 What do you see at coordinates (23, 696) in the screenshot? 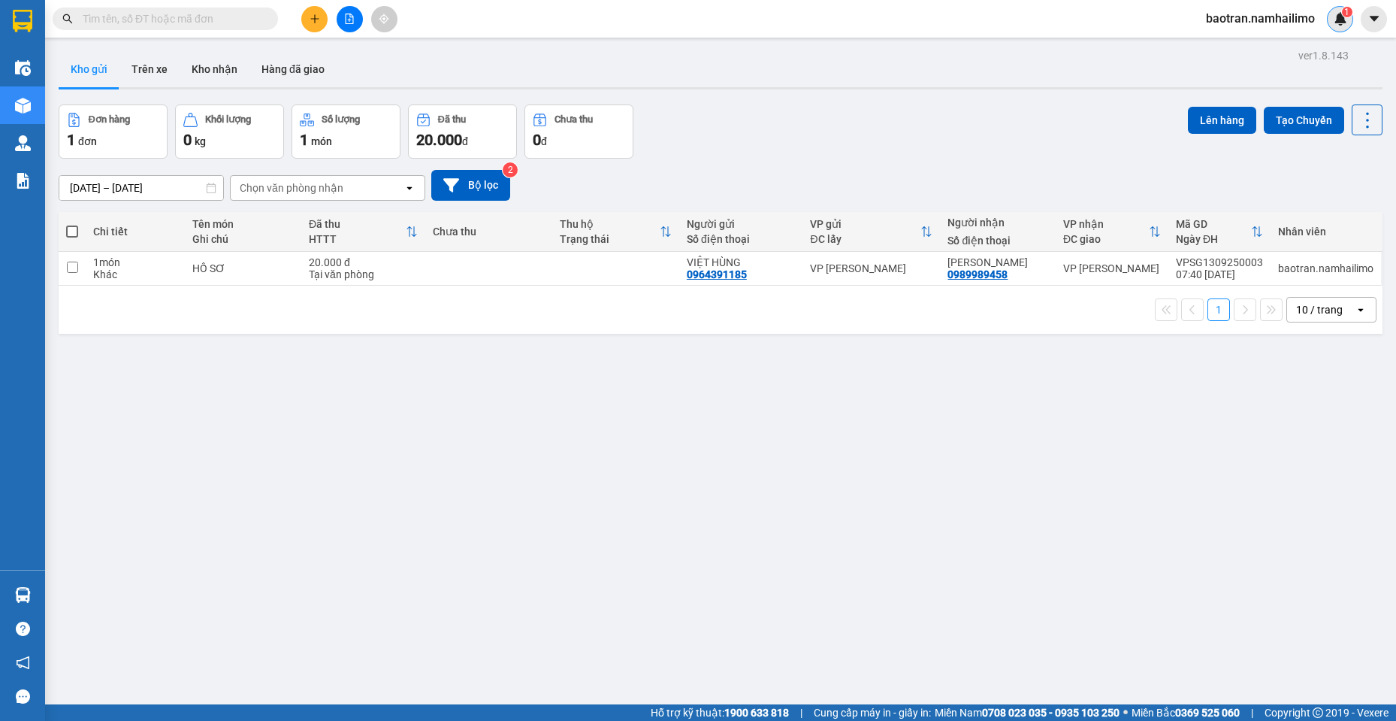
I see `span: message` at bounding box center [23, 696].